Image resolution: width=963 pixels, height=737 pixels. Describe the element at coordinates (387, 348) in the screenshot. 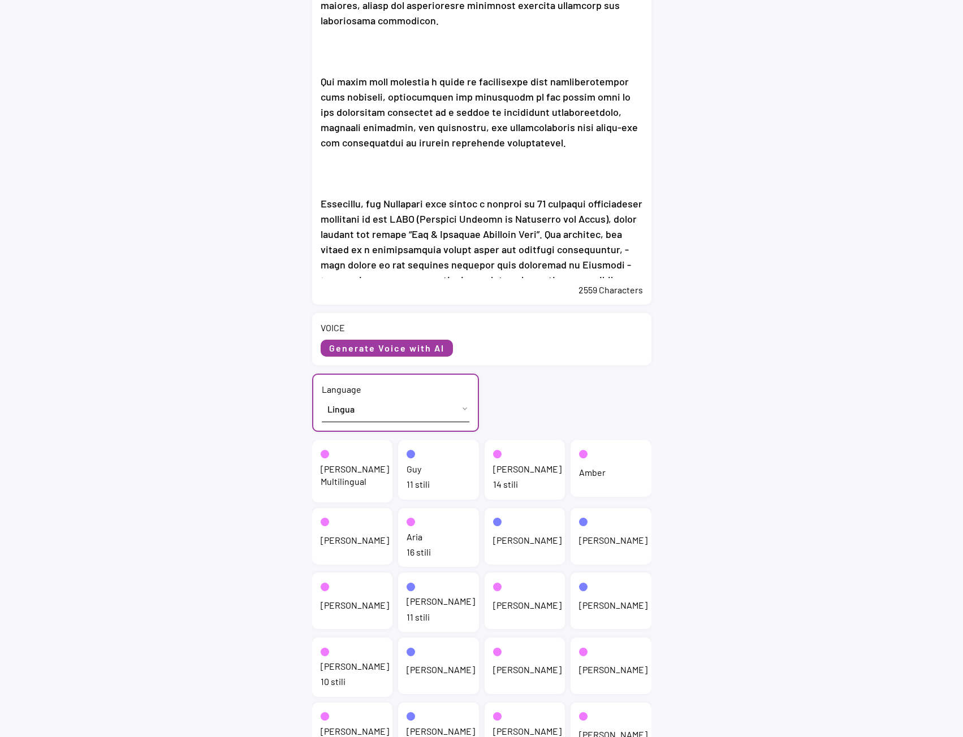

I see `button: Generate Voice with AI` at that location.